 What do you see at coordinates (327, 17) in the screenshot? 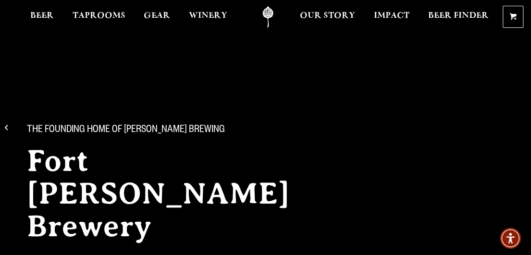
I see `a: Our Story` at bounding box center [327, 17].